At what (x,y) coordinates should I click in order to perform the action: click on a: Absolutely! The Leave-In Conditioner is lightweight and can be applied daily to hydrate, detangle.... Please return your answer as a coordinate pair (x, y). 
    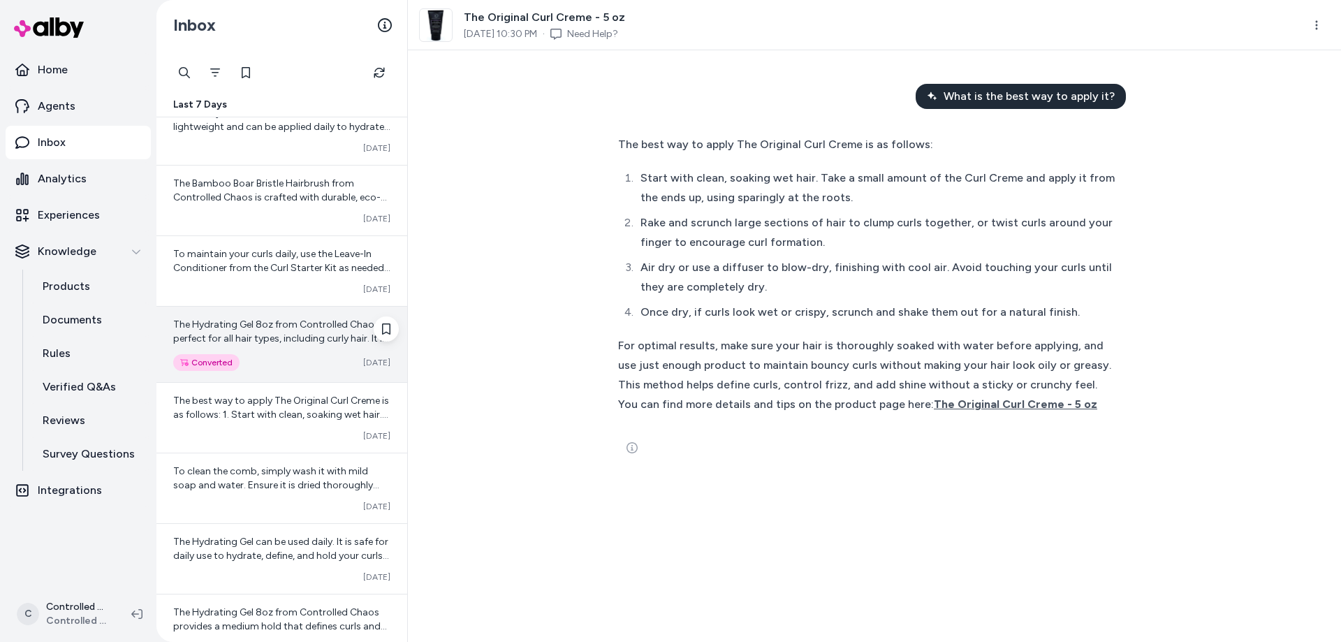
    Looking at the image, I should click on (282, 129).